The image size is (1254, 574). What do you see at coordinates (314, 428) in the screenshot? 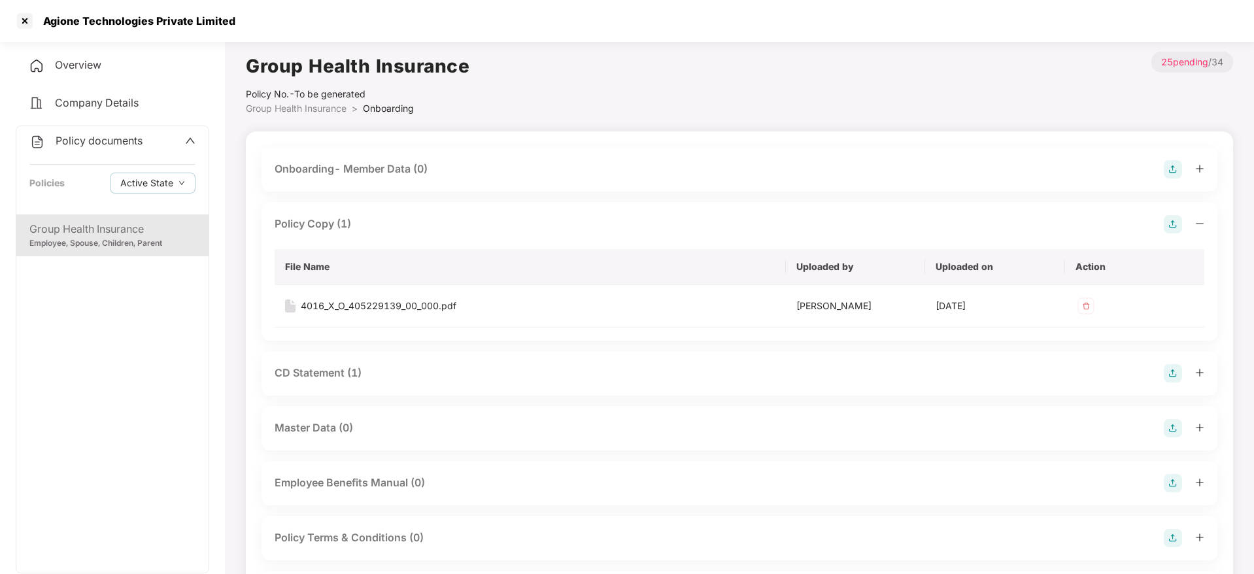
I see `div: Master Data (0)` at bounding box center [314, 428].